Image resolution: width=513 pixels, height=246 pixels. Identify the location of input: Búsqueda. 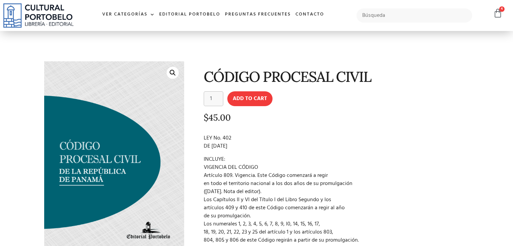
(414, 16).